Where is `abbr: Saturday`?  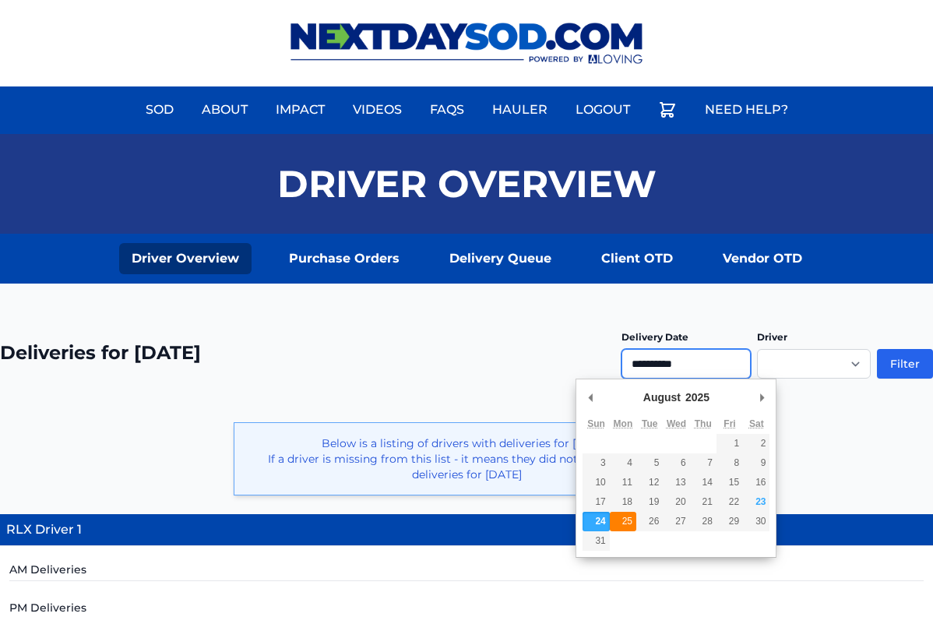
abbr: Saturday is located at coordinates (756, 424).